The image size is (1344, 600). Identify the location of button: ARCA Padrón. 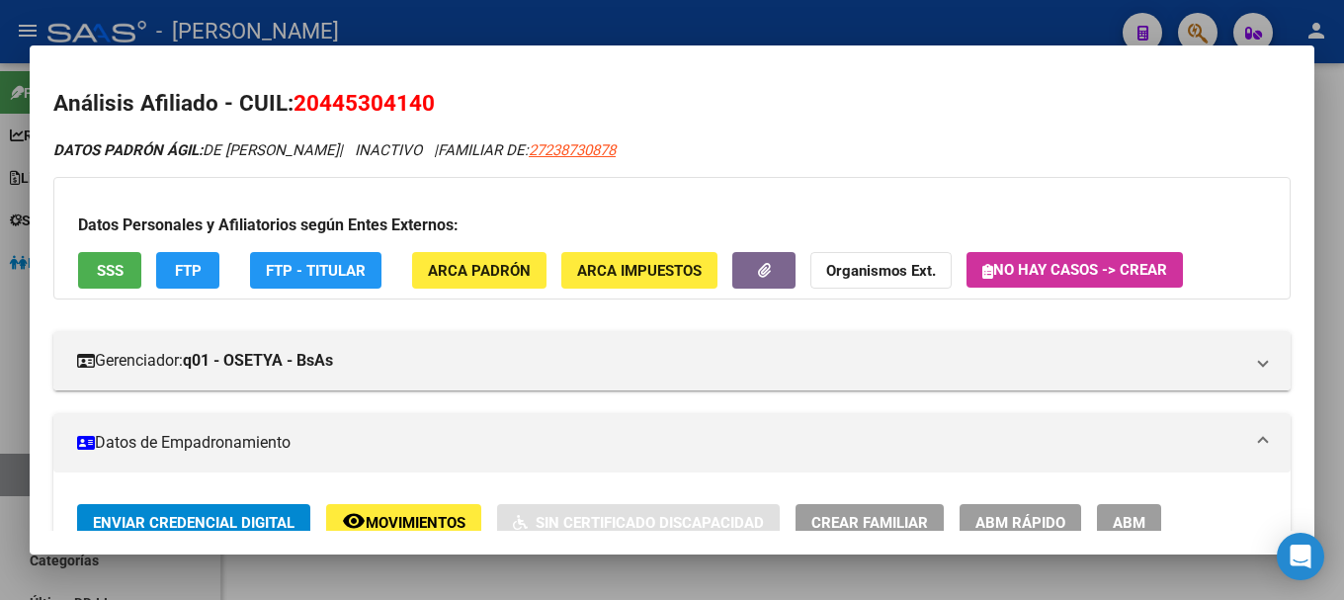
(479, 270).